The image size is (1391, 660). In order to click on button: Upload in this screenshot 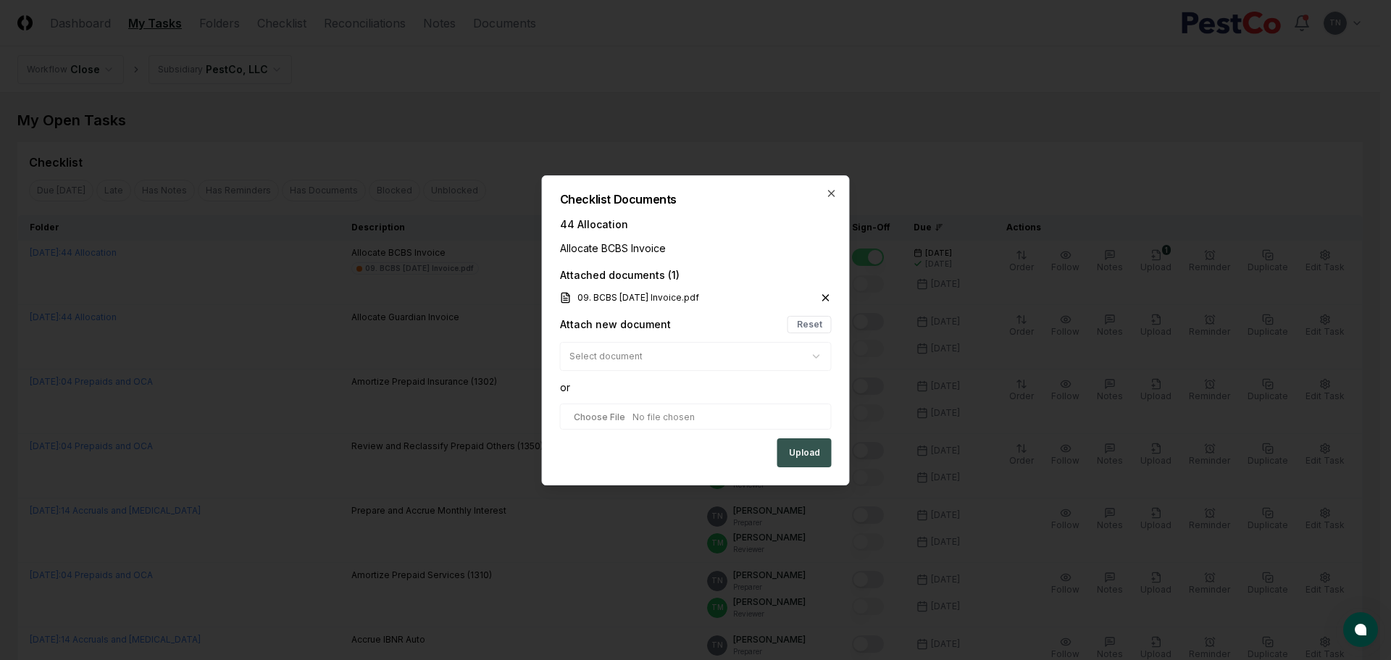, I will do `click(804, 453)`.